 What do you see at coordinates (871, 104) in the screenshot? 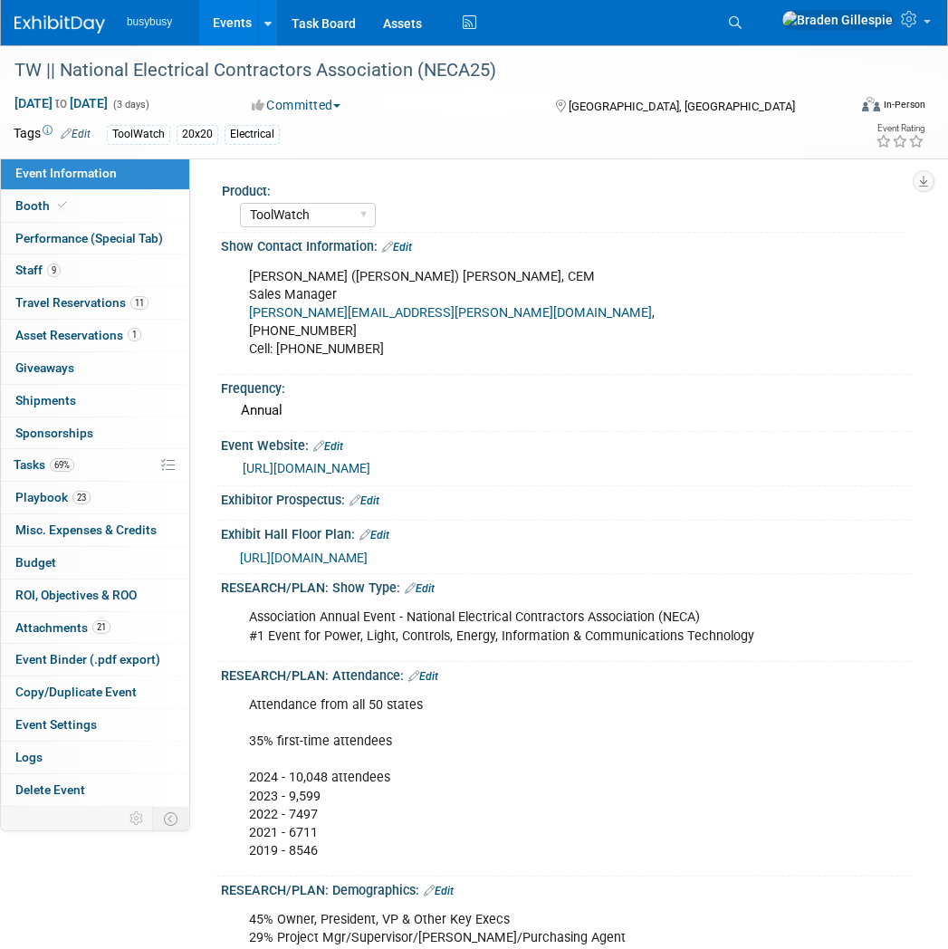
I see `img: Format-Inperson.png` at bounding box center [871, 104].